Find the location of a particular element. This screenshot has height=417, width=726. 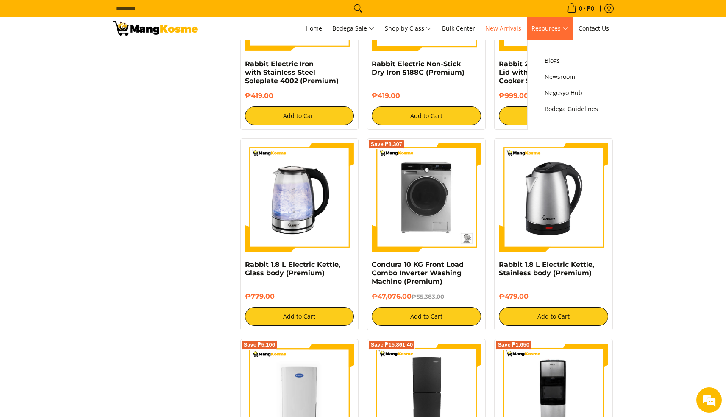

a: Rabbit Electric Non-Stick Dry Iron 5188C (Premium) is located at coordinates (418, 68).